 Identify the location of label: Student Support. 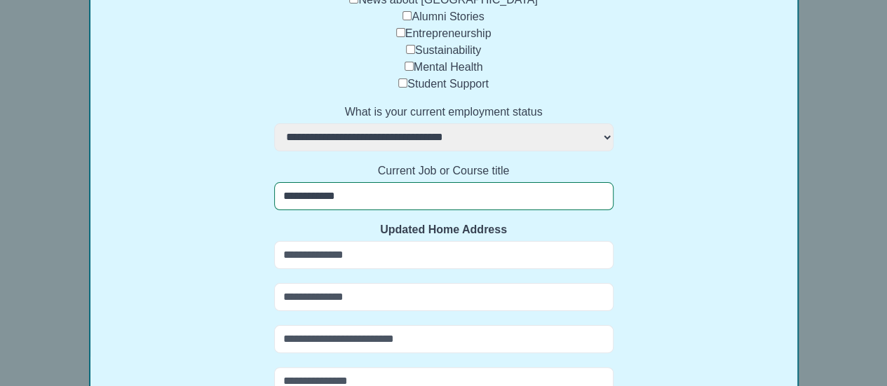
(448, 83).